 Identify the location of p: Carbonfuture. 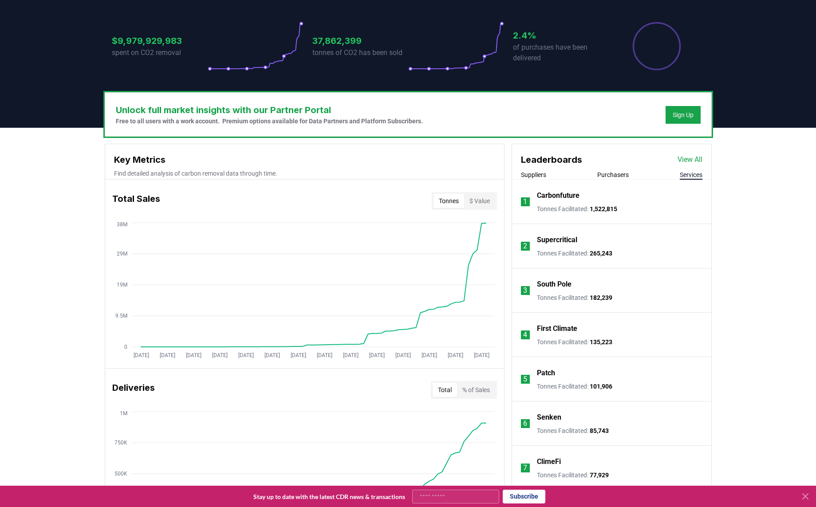
(558, 196).